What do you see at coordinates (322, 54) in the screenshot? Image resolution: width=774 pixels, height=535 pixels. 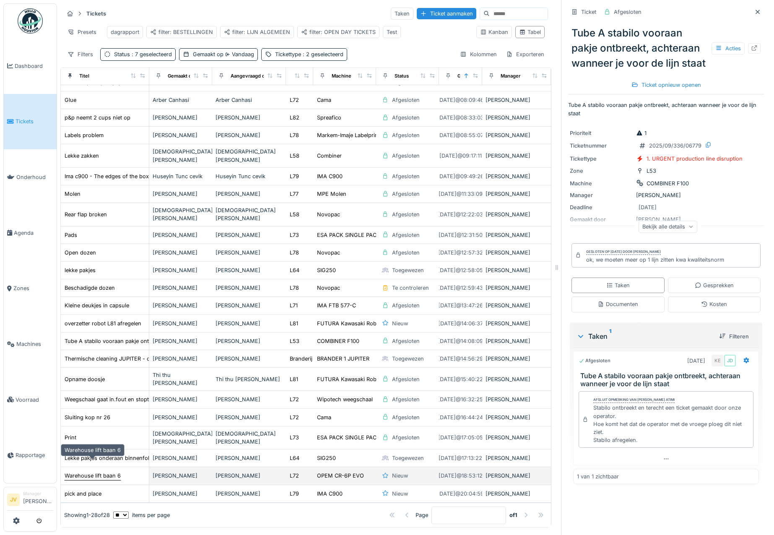 I see `span: : 2 geselecteerd` at bounding box center [322, 54].